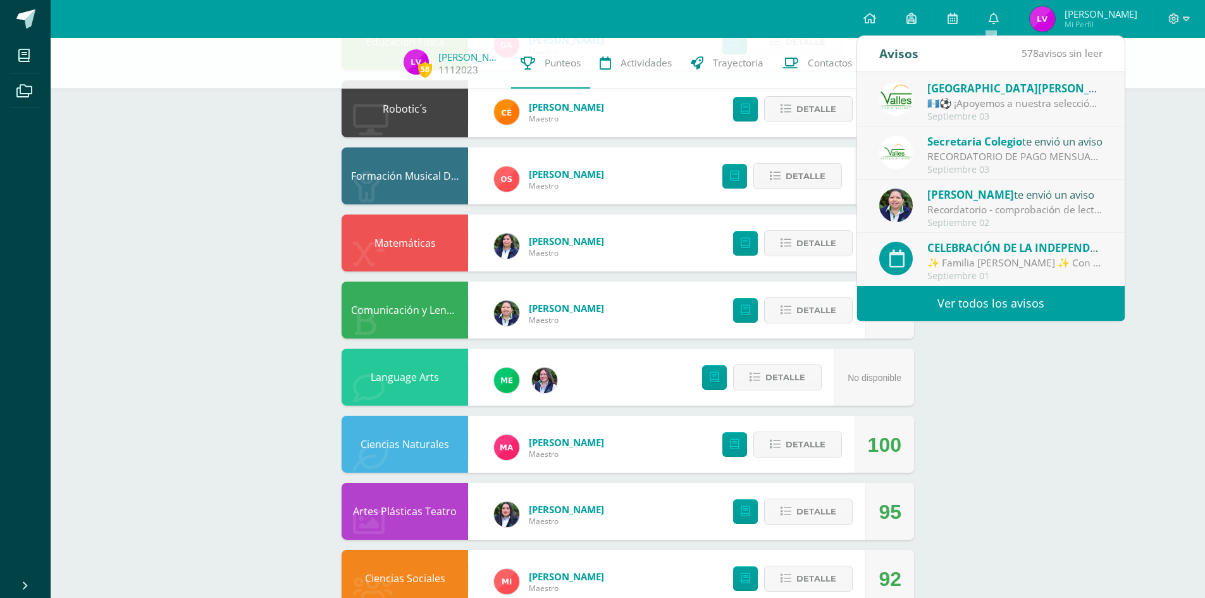 The image size is (1205, 598). Describe the element at coordinates (1101, 24) in the screenshot. I see `span: Mi Perfil` at that location.